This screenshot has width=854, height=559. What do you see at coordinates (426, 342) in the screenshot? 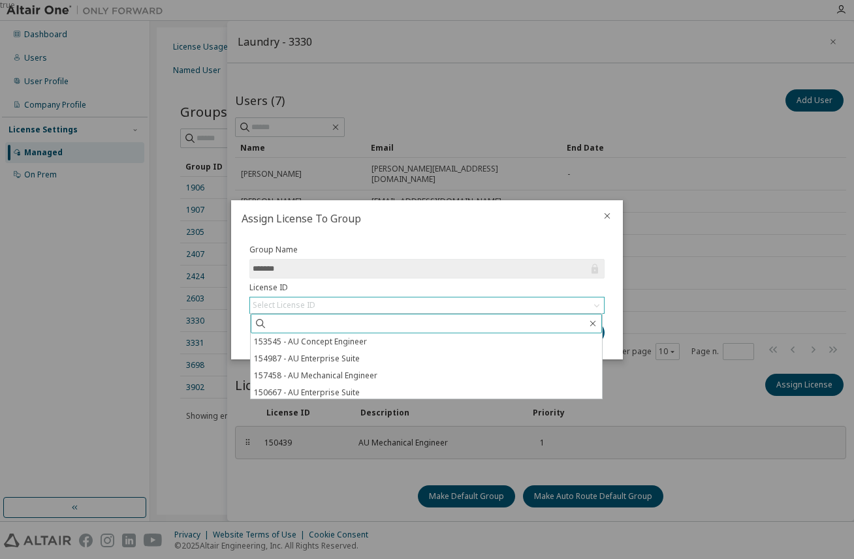
I see `li: 153545 - AU Concept Engineer` at bounding box center [426, 342].